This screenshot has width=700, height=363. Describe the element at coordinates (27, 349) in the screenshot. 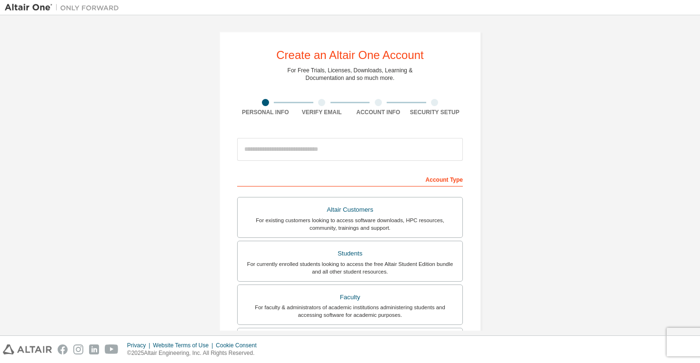

I see `img: altair_logo.svg` at that location.